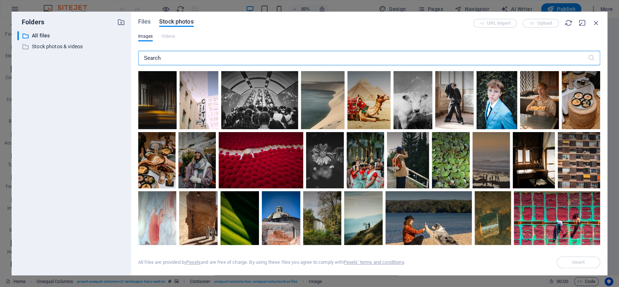  Describe the element at coordinates (374, 262) in the screenshot. I see `a: Pexels’ terms and conditions` at that location.